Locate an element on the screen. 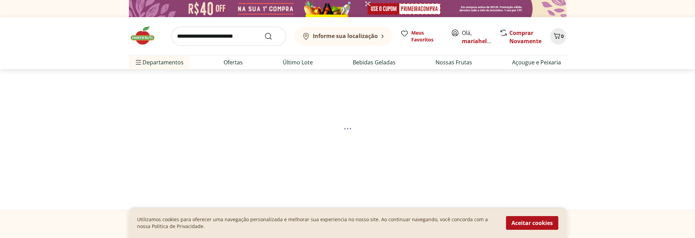 The height and width of the screenshot is (238, 695). a: Bebidas Geladas is located at coordinates (374, 62).